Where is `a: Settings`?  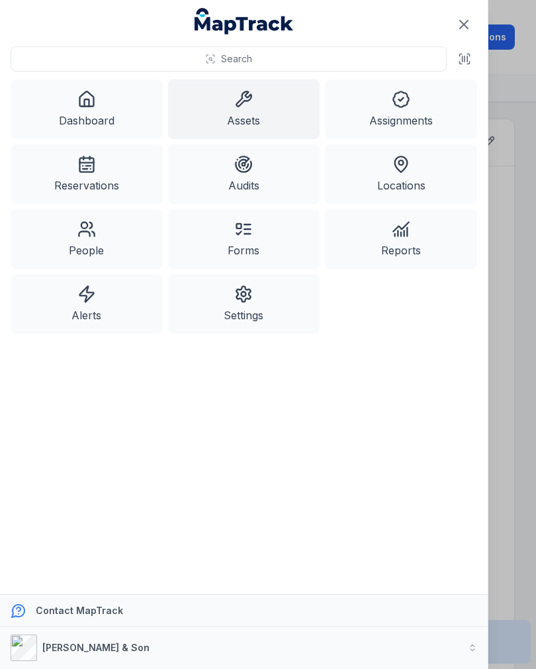
a: Settings is located at coordinates (244, 304).